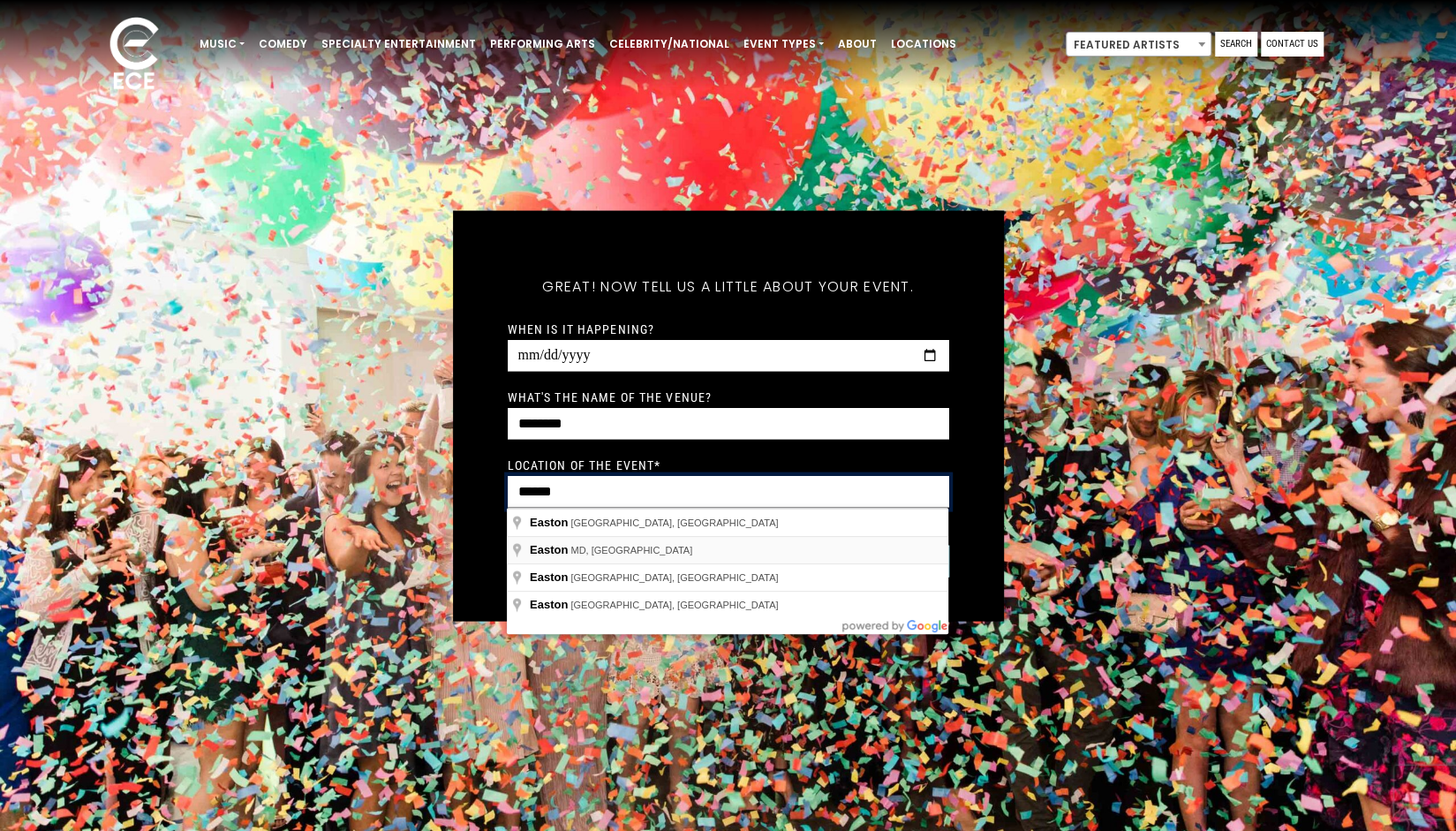  Describe the element at coordinates (670, 44) in the screenshot. I see `a: Celebrity/National` at that location.